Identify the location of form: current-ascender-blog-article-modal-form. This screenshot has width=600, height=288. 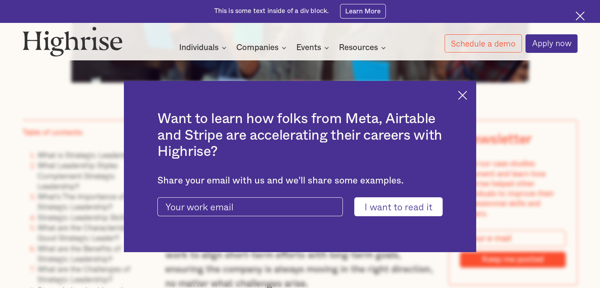
(300, 207).